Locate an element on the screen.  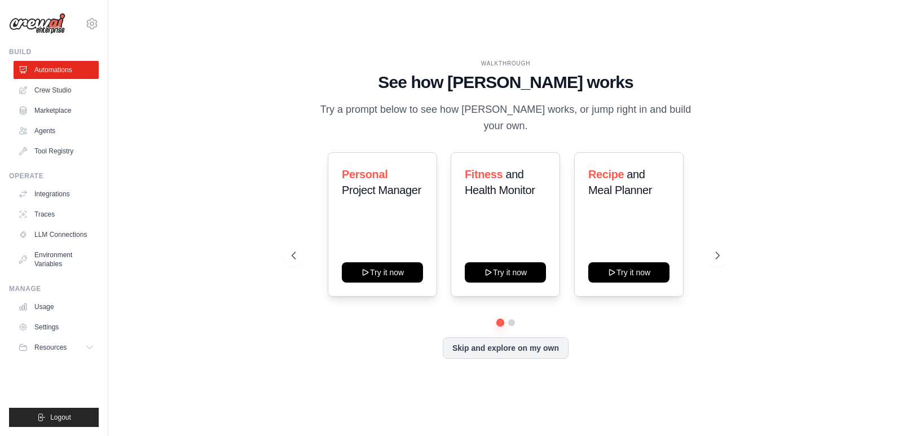
a: Settings is located at coordinates (56, 327).